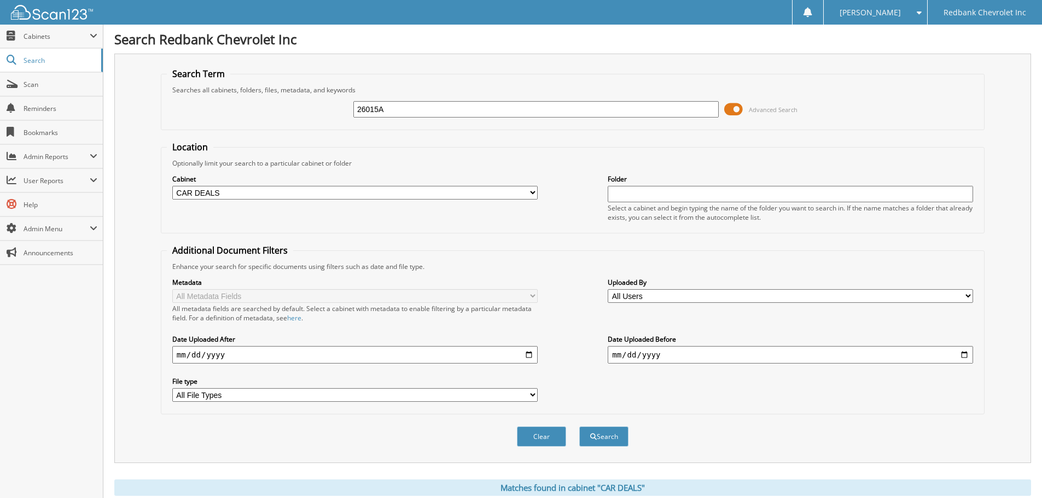 The width and height of the screenshot is (1042, 498). Describe the element at coordinates (56, 36) in the screenshot. I see `span: Cabinets` at that location.